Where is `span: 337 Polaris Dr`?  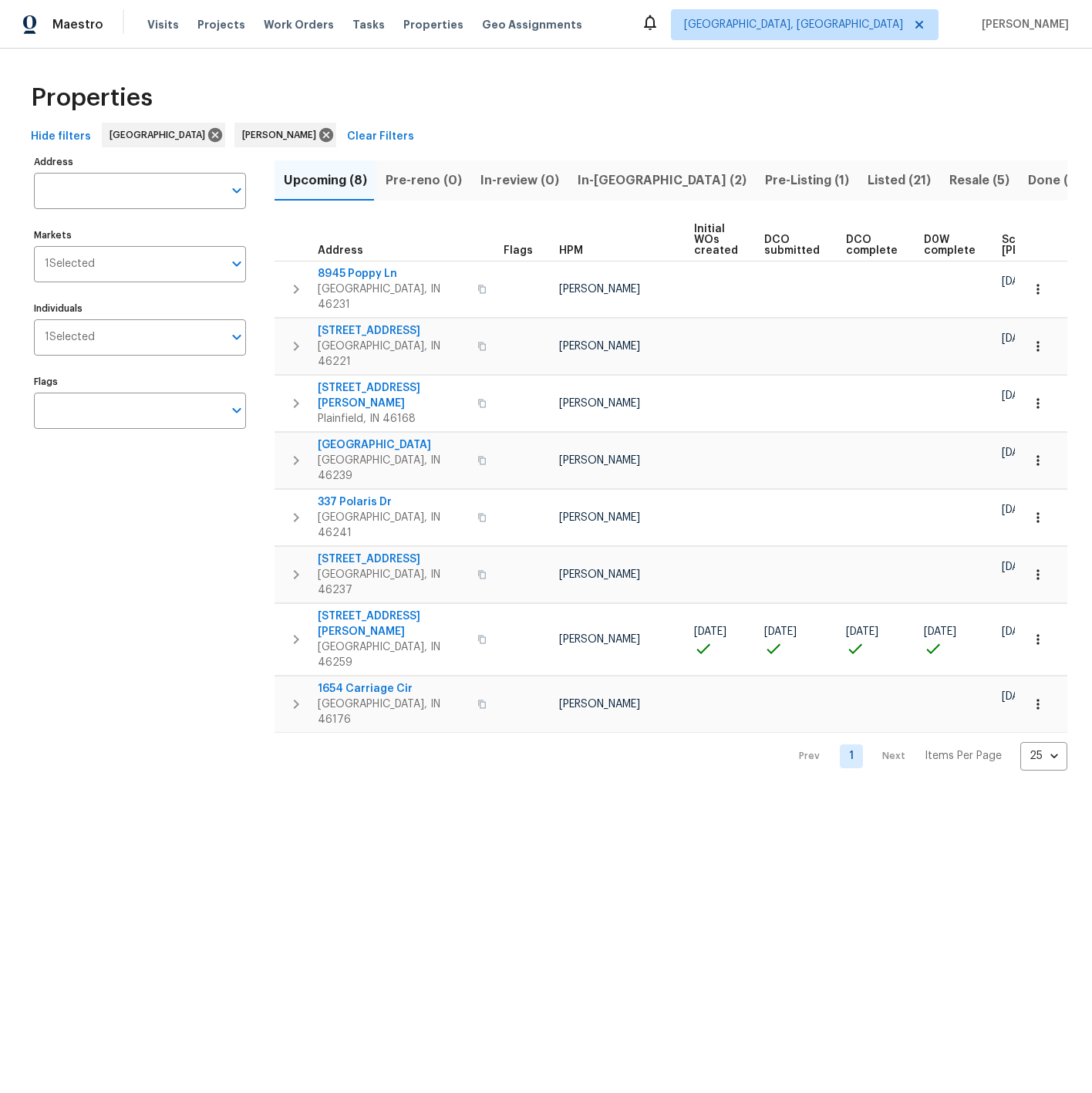 span: 337 Polaris Dr is located at coordinates (393, 502).